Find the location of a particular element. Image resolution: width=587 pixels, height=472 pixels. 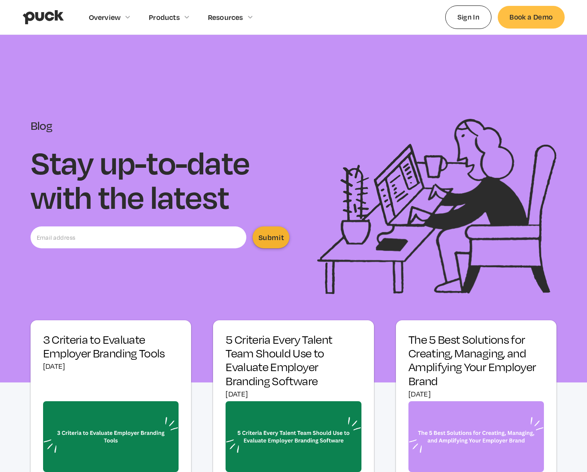

a: Sign In is located at coordinates (468, 17).